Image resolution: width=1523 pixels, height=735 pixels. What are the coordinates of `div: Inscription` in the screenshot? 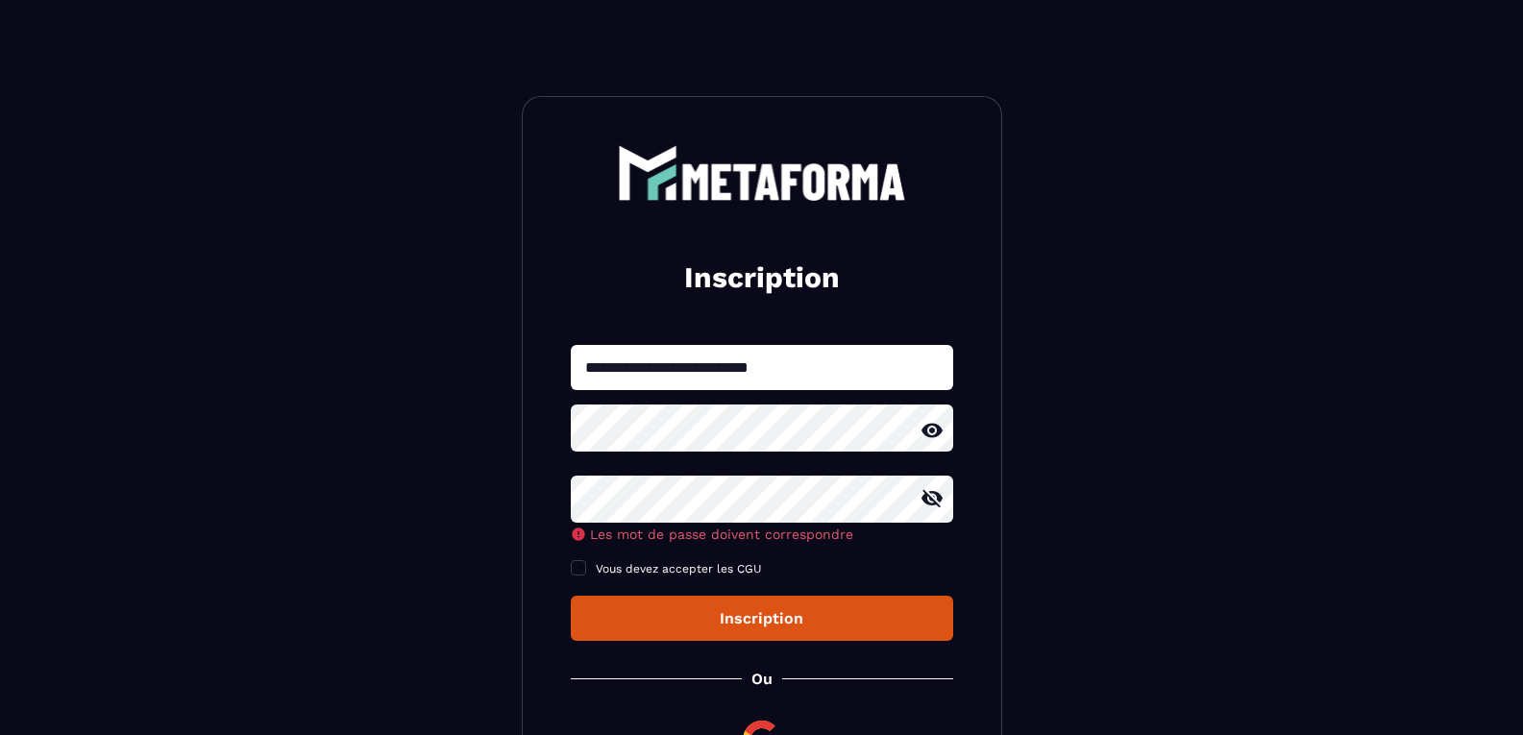 It's located at (762, 618).